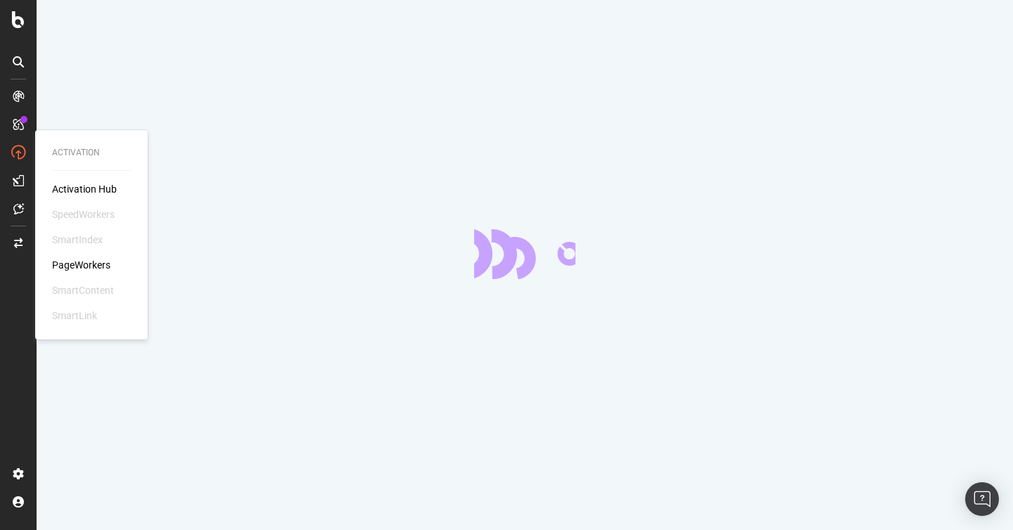  Describe the element at coordinates (83, 290) in the screenshot. I see `a: SmartContent` at that location.